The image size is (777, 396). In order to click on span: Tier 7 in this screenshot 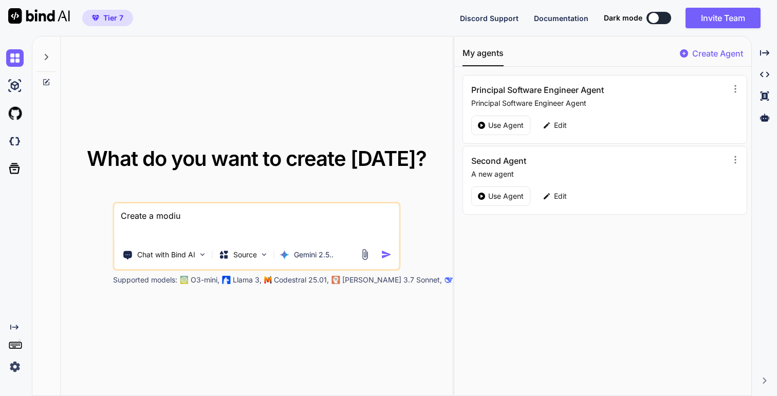, I will do `click(113, 18)`.